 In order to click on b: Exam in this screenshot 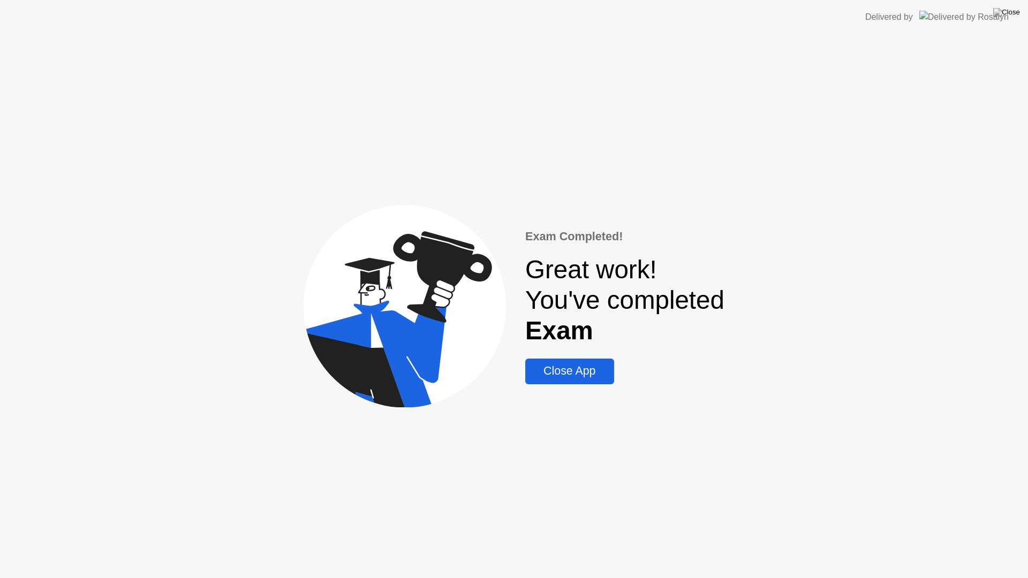, I will do `click(559, 330)`.